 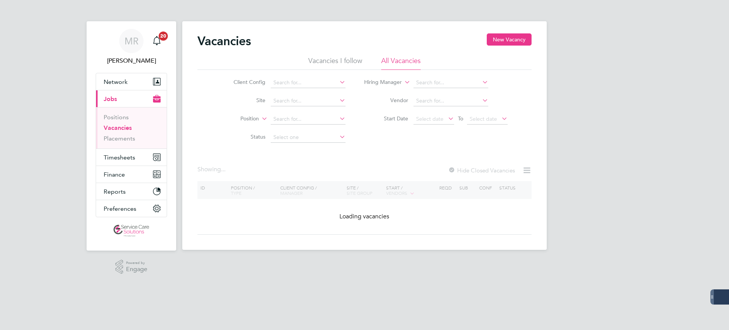 I want to click on label: Status, so click(x=243, y=137).